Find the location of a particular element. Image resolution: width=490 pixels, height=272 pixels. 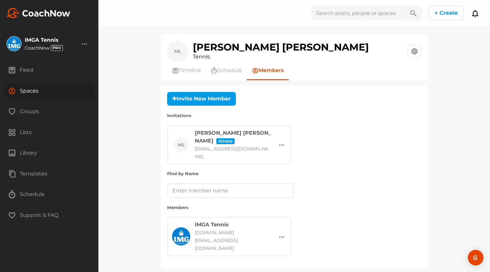

div: Tennis is located at coordinates (281, 57).